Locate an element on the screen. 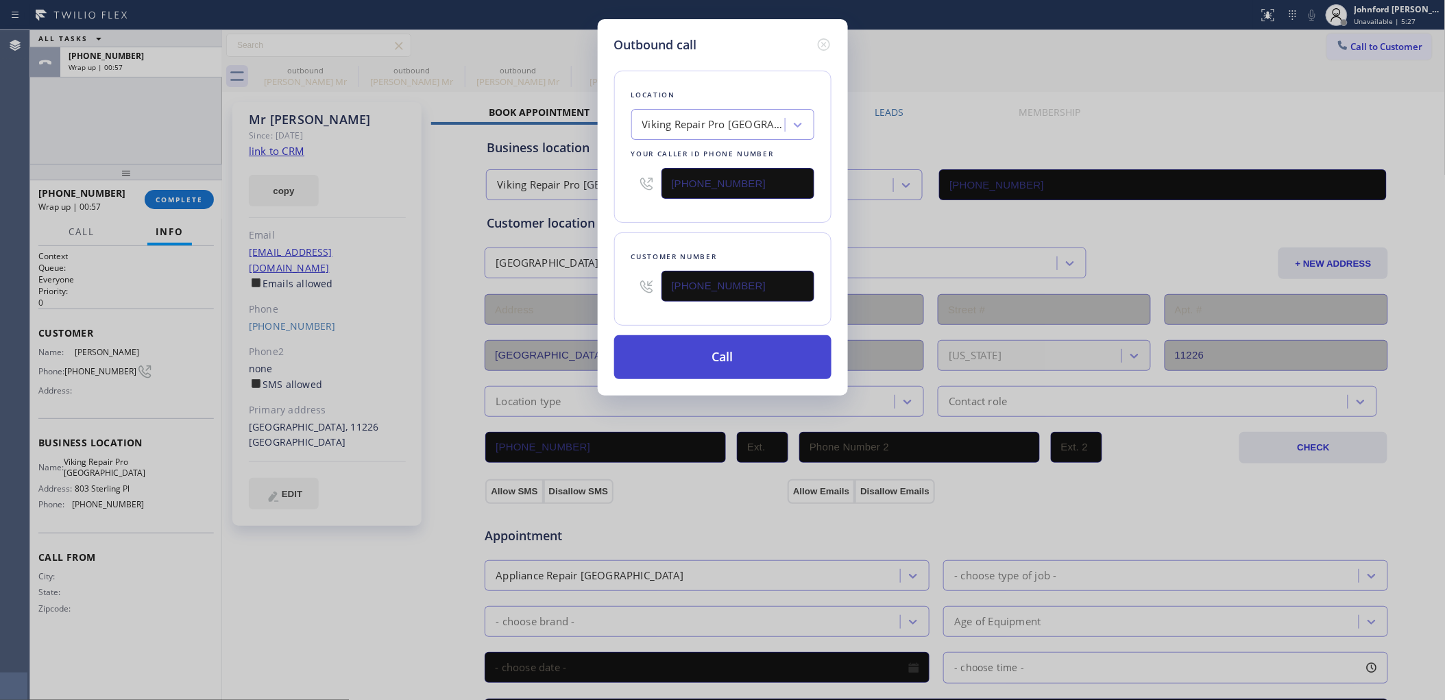  div: Your caller id phone number is located at coordinates (723, 154).